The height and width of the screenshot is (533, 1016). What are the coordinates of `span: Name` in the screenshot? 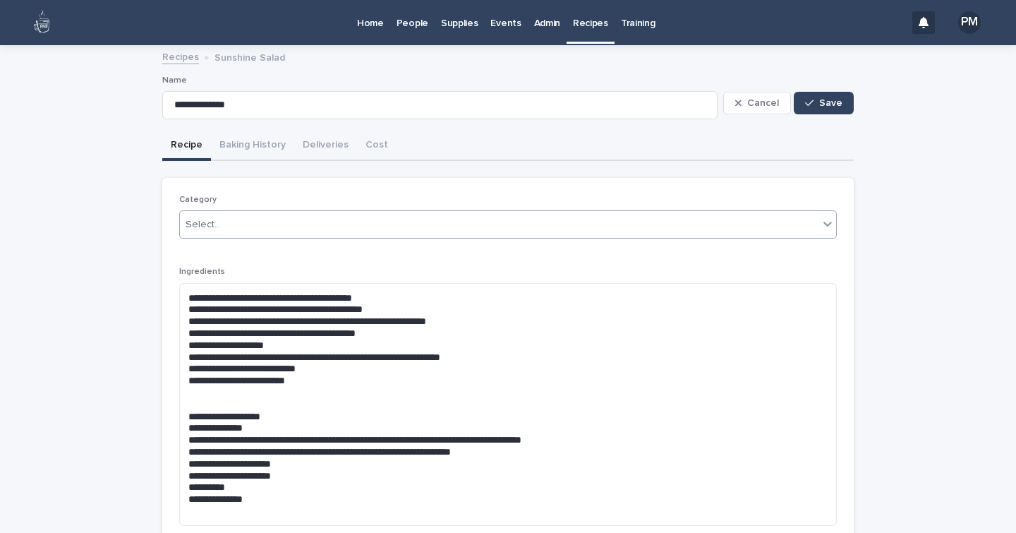 It's located at (174, 80).